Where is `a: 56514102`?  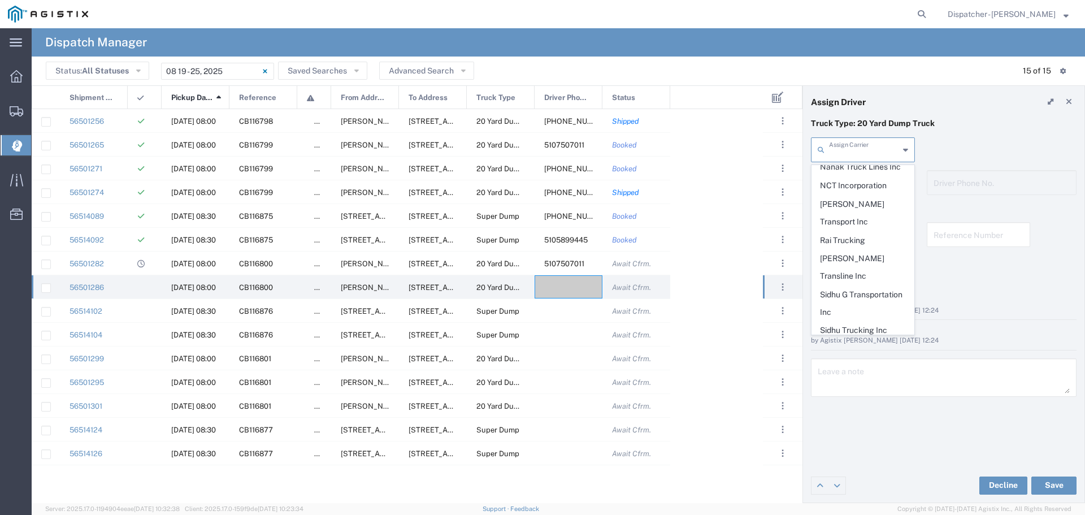
a: 56514102 is located at coordinates (86, 311).